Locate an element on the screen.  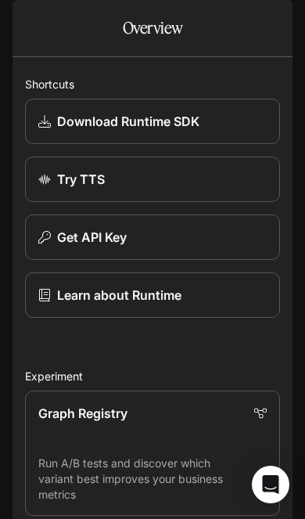
h2: Shortcuts is located at coordinates (153, 84).